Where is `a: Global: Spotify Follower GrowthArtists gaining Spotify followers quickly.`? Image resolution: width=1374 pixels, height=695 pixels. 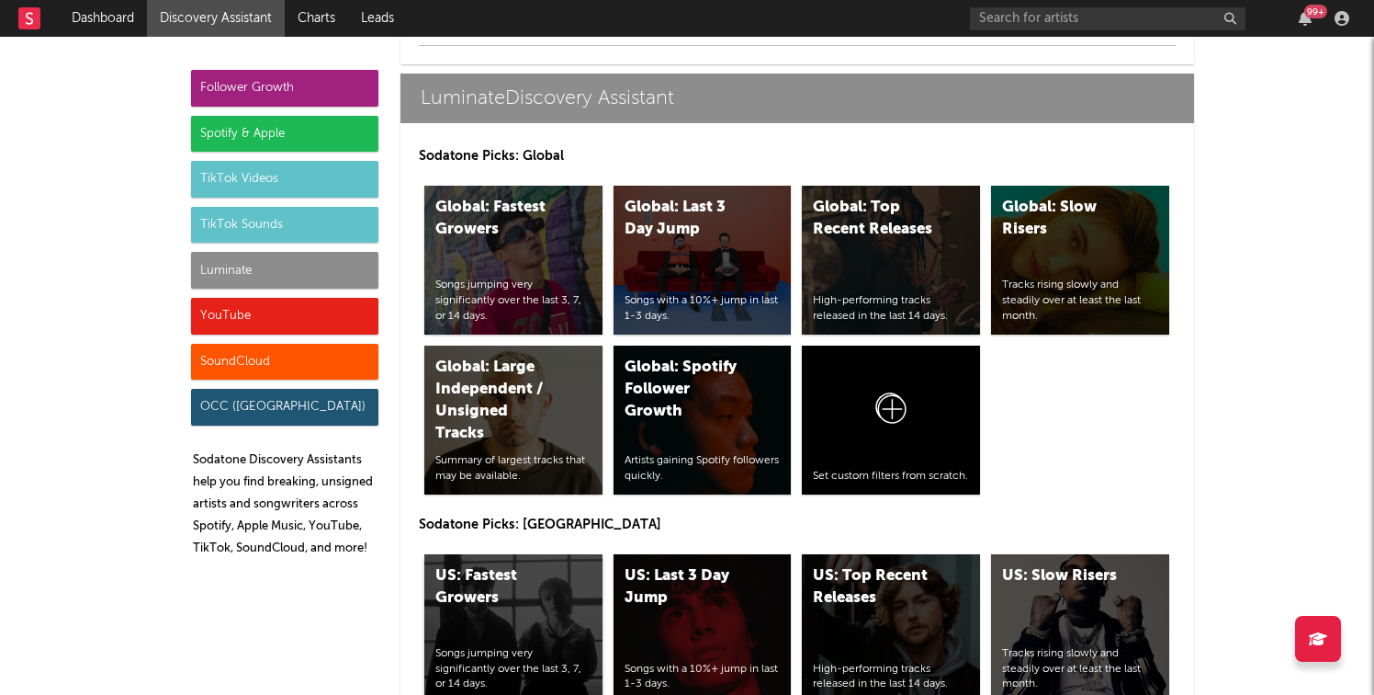 a: Global: Spotify Follower GrowthArtists gaining Spotify followers quickly. is located at coordinates (703, 420).